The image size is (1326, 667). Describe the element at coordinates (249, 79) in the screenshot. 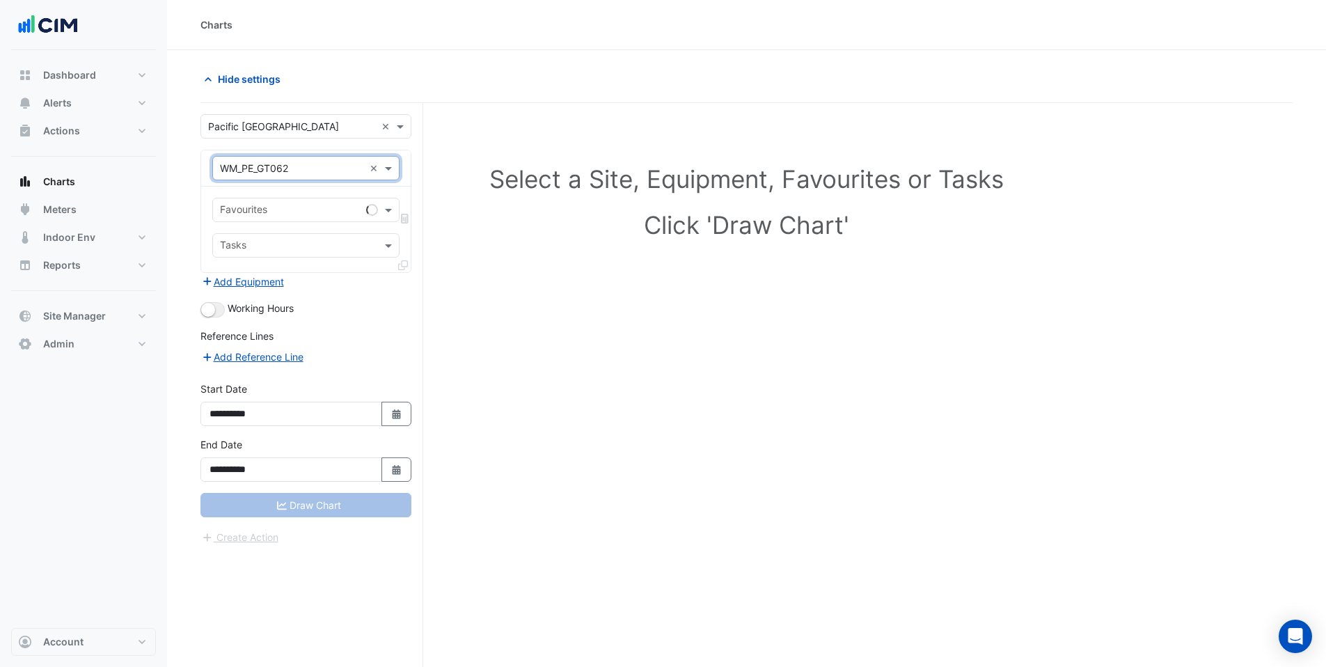

I see `span: Hide settings` at that location.